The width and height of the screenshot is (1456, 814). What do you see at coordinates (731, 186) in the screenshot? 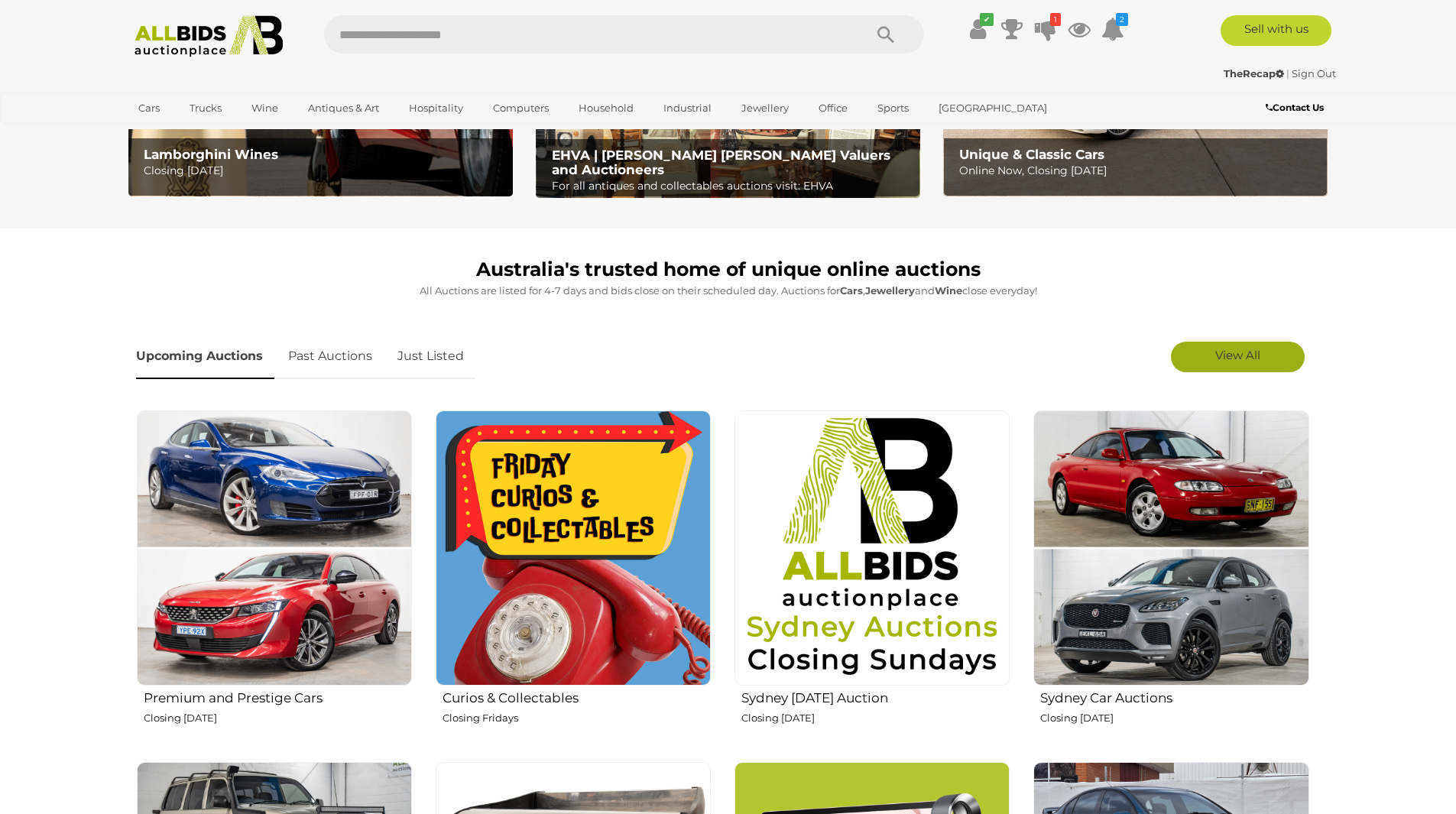
I see `p: For all antiques and collectables auctions visit: EHVA` at bounding box center [731, 186].